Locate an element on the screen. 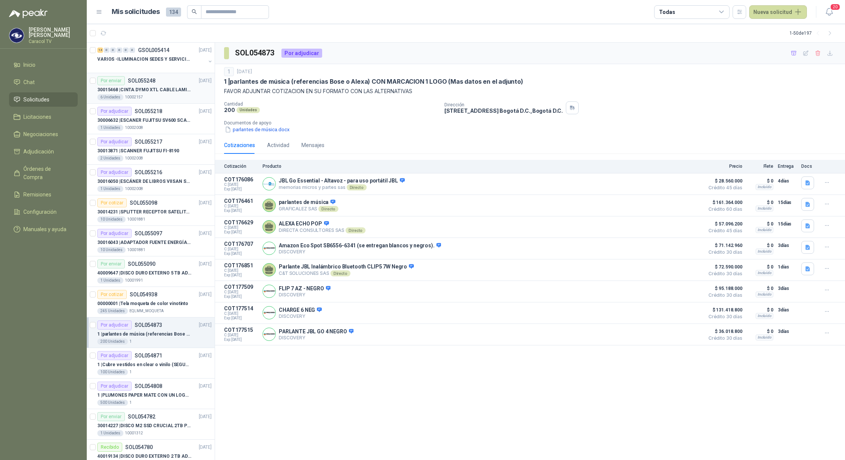 This screenshot has height=460, width=845. p: SOL055217 is located at coordinates (148, 142).